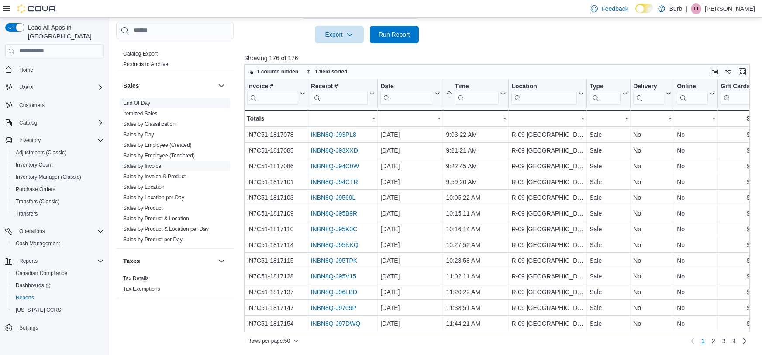 The image size is (762, 355). What do you see at coordinates (156, 218) in the screenshot?
I see `span: Sales by Product & Location` at bounding box center [156, 218].